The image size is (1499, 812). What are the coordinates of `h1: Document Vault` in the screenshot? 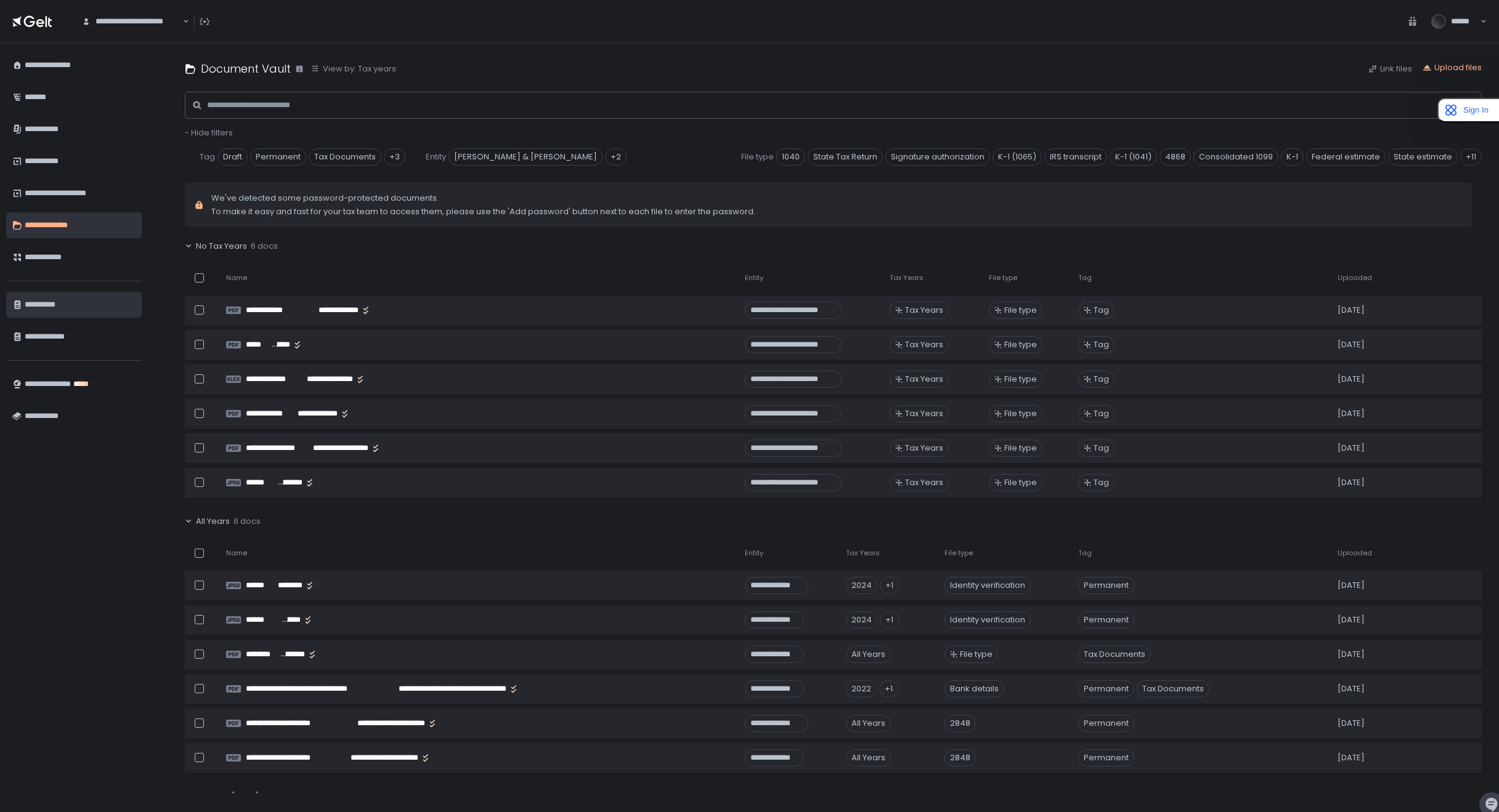 It's located at (246, 68).